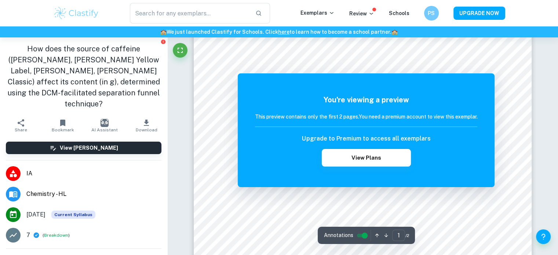 Image resolution: width=558 pixels, height=255 pixels. What do you see at coordinates (73, 215) in the screenshot?
I see `span: Current Syllabus` at bounding box center [73, 215].